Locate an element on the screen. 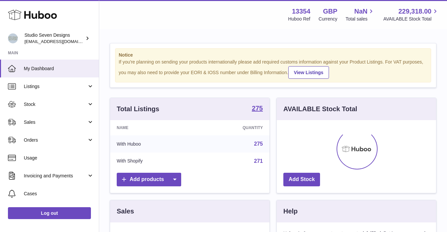  span: Orders is located at coordinates (55, 140).